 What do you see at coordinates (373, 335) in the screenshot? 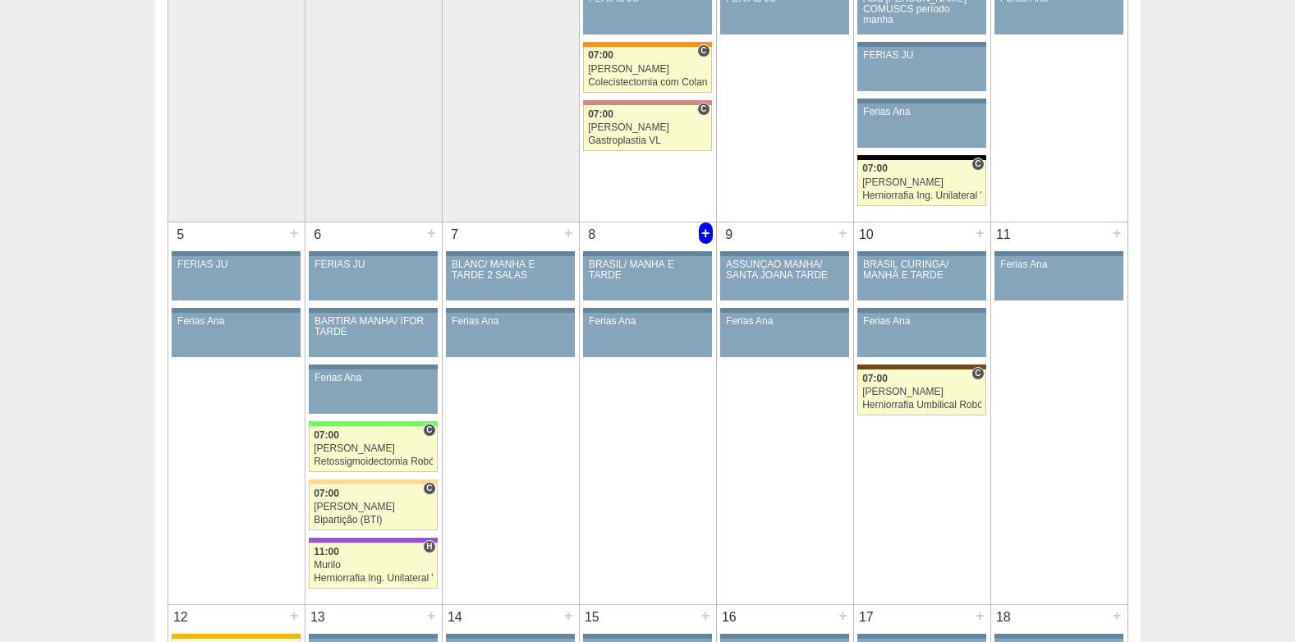
I see `a: BARTIRA MANHÃ/ IFOR TARDE` at bounding box center [373, 335].